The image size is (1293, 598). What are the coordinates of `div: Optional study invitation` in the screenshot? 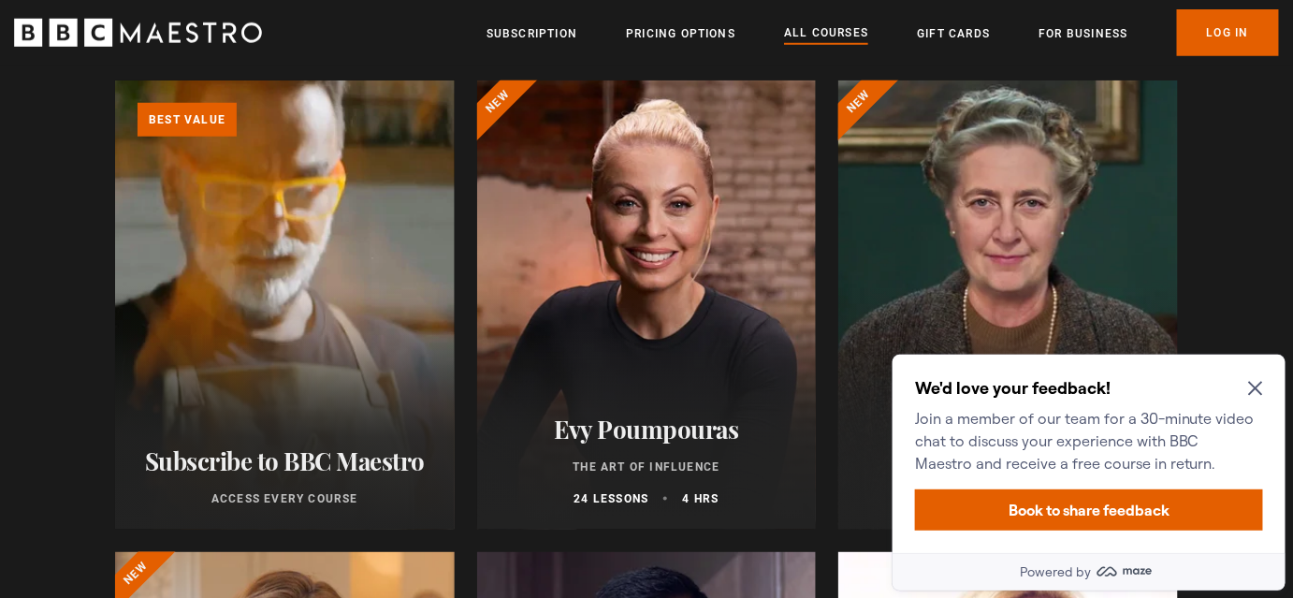 It's located at (204, 125).